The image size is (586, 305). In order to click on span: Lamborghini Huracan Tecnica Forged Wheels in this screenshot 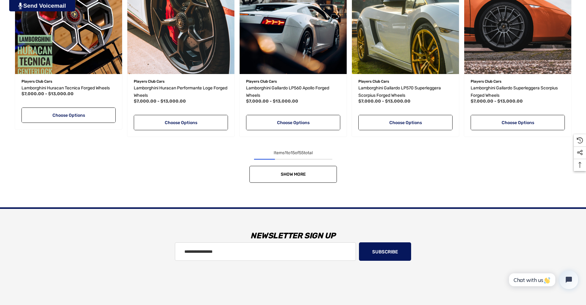, I will do `click(66, 88)`.